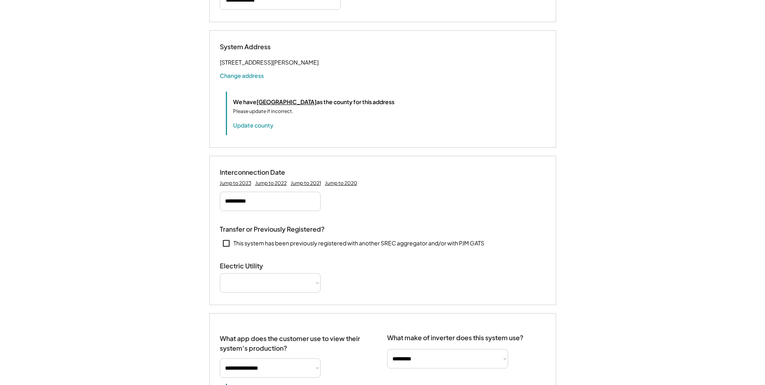  Describe the element at coordinates (314, 102) in the screenshot. I see `div: We have as the county for this address` at that location.